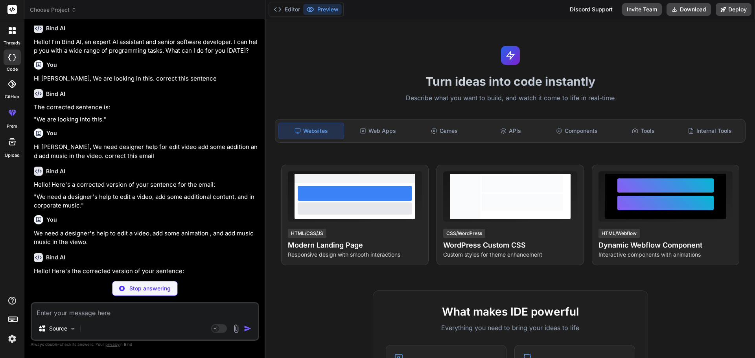 The width and height of the screenshot is (755, 358). What do you see at coordinates (12, 97) in the screenshot?
I see `label: GitHub` at bounding box center [12, 97].